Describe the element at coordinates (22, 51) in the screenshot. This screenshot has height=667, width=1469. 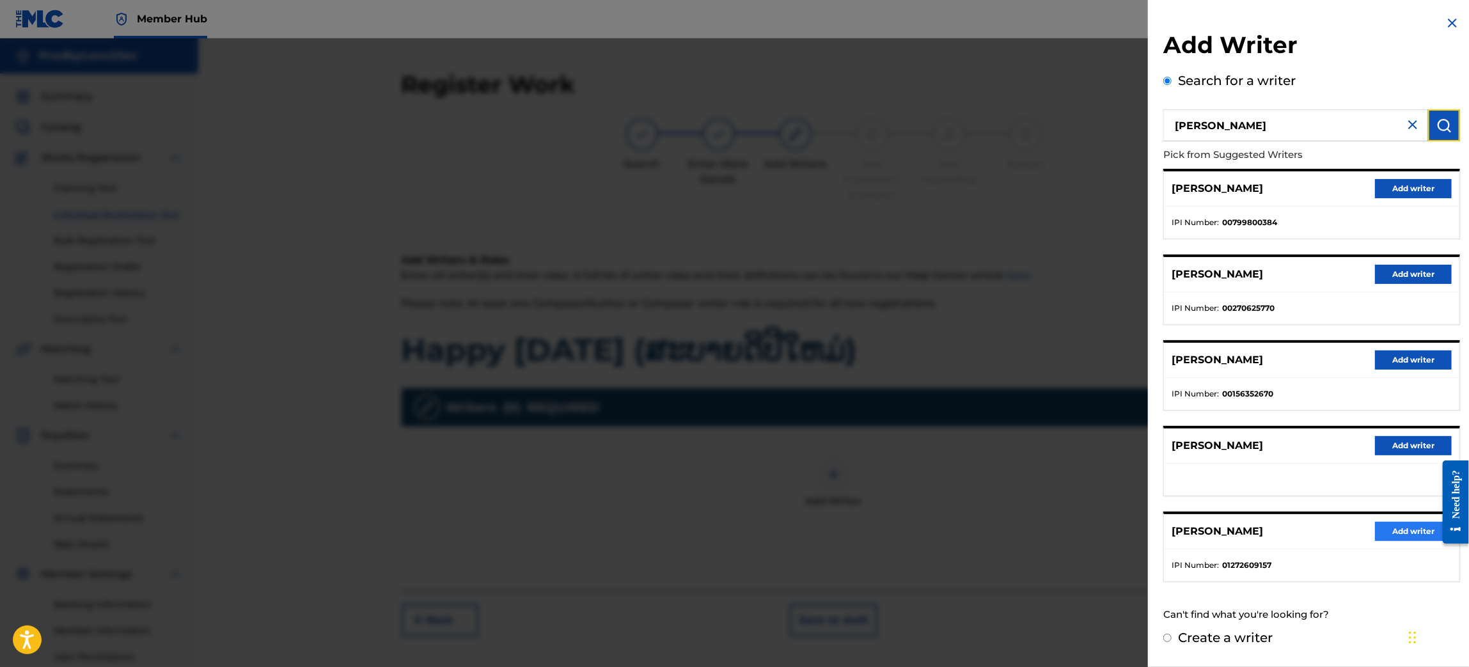
I see `div: Open Resource Center` at that location.